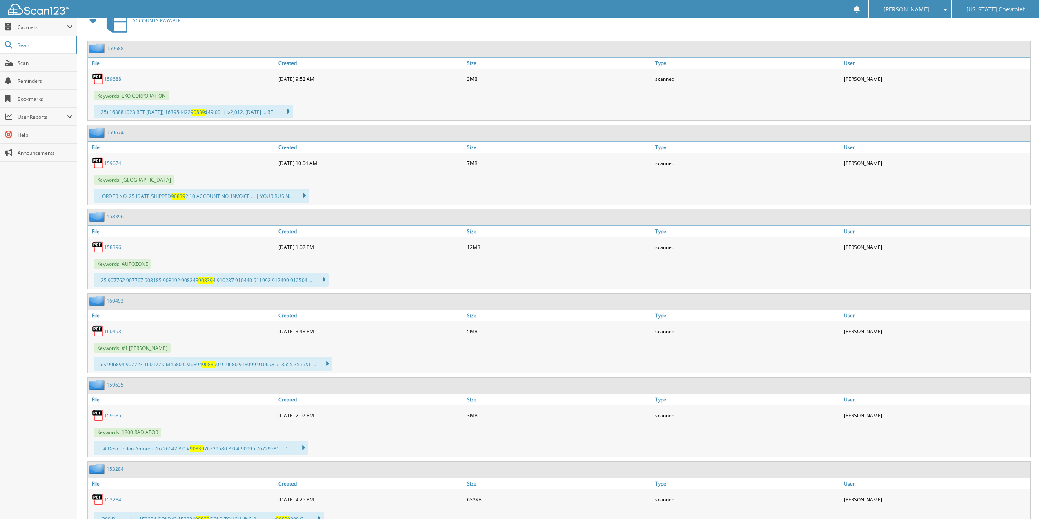 The width and height of the screenshot is (1039, 519). What do you see at coordinates (1019, 499) in the screenshot?
I see `div: Chat Widget` at bounding box center [1019, 499].